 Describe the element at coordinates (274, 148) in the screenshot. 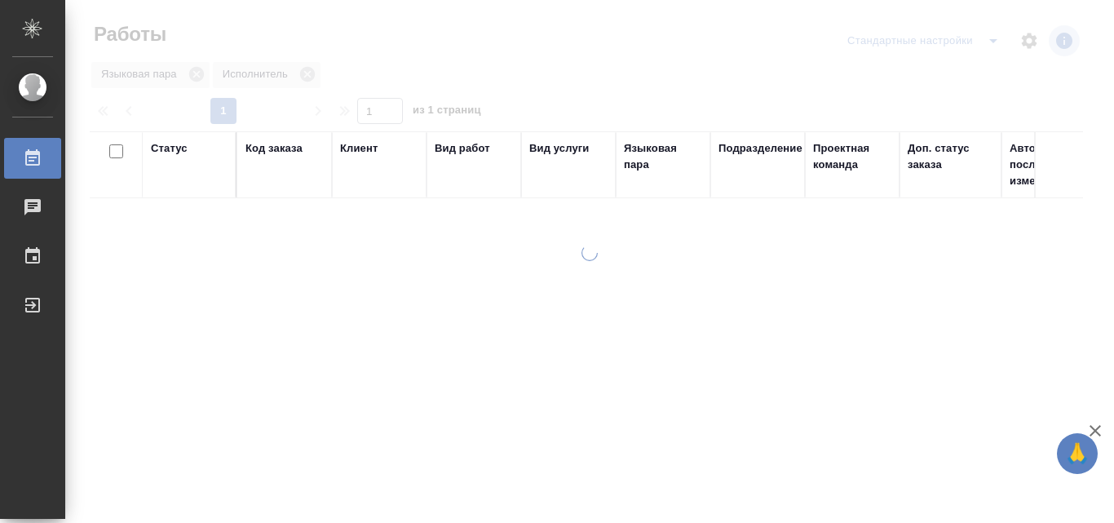

I see `div: Код заказа` at that location.